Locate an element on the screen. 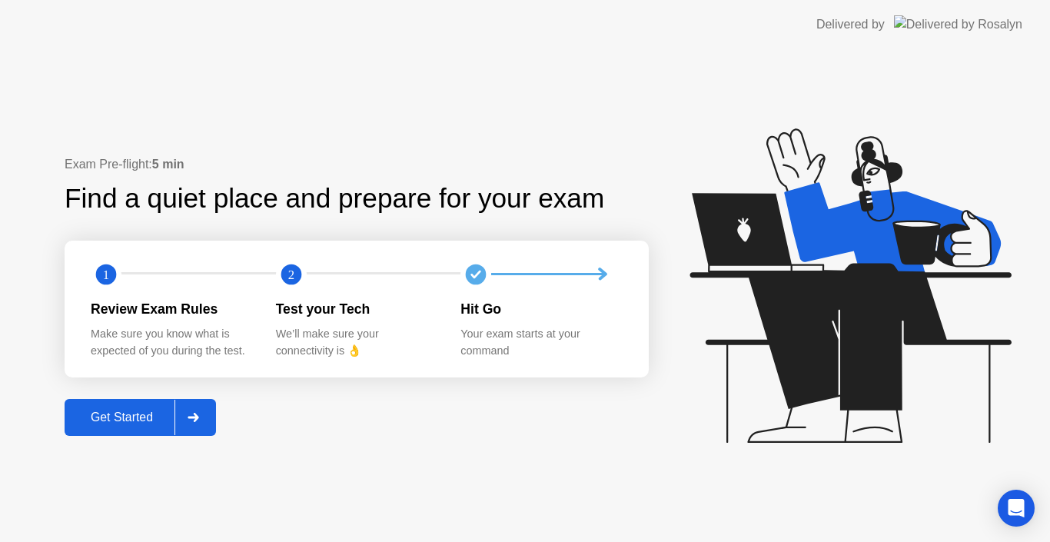  div: Open Intercom Messenger is located at coordinates (1016, 508).